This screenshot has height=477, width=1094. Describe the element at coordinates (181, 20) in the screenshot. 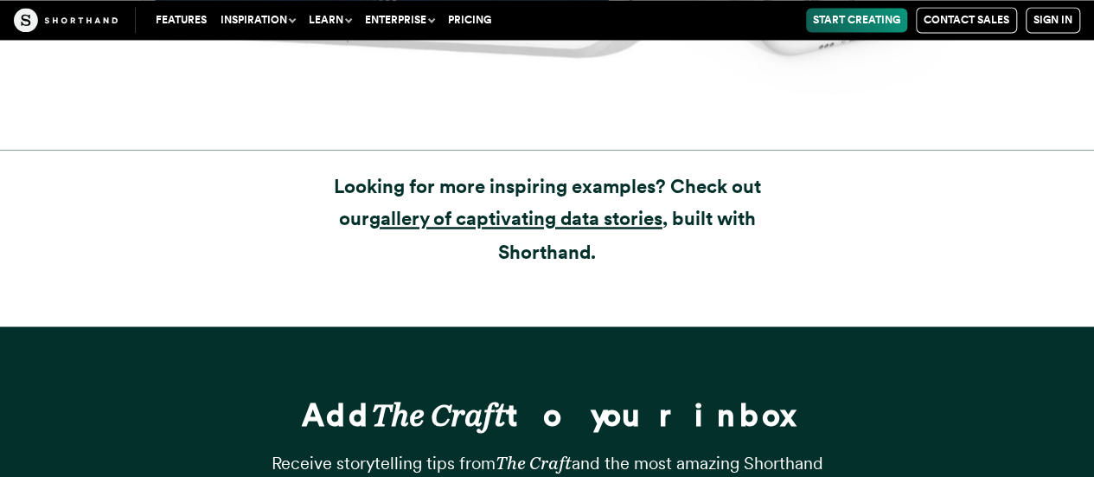

I see `a: Features` at that location.